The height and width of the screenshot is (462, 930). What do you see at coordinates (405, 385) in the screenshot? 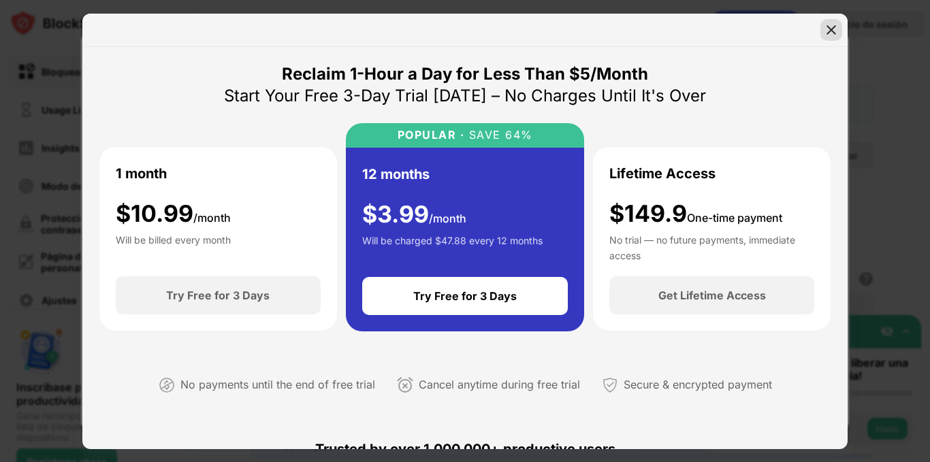
I see `img: cancel-anytime` at bounding box center [405, 385].